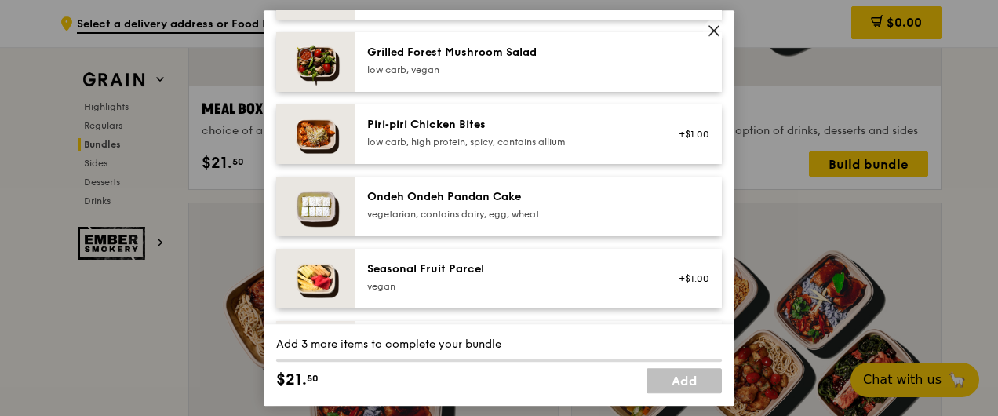 The height and width of the screenshot is (416, 998). I want to click on span: 50, so click(312, 378).